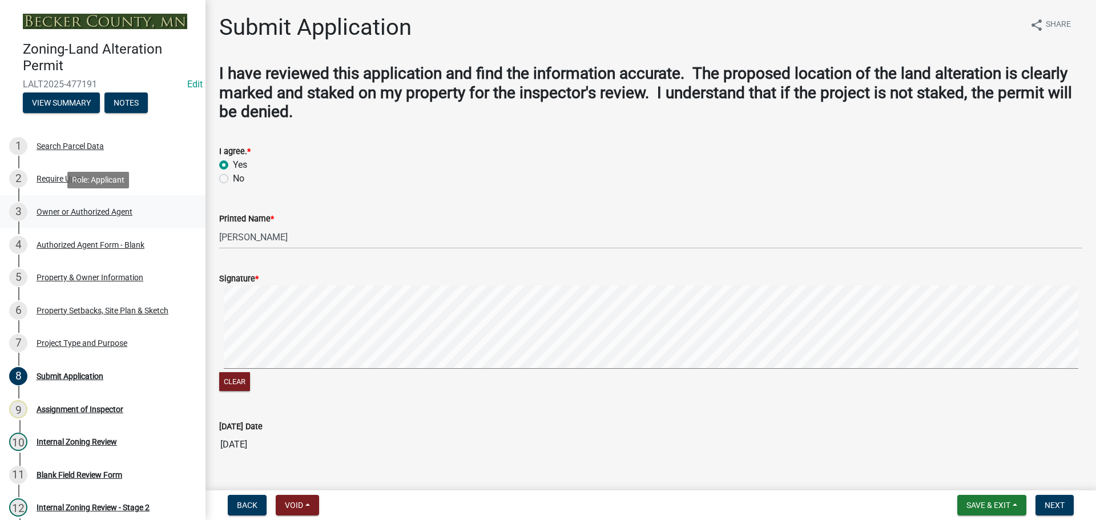 The height and width of the screenshot is (520, 1096). Describe the element at coordinates (61, 103) in the screenshot. I see `wm-modal-confirm: Summary` at that location.